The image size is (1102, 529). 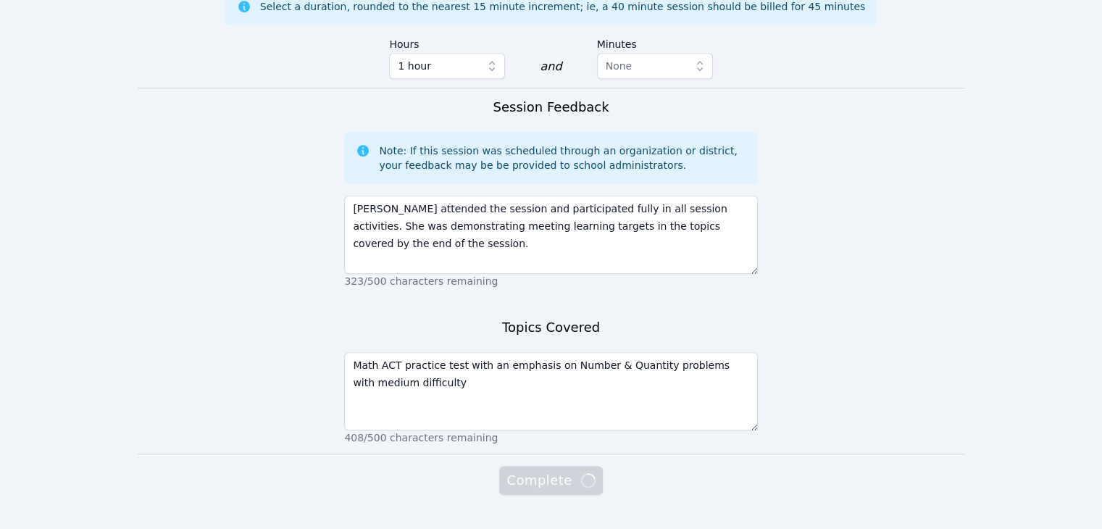 I want to click on h3: Topics Covered, so click(x=551, y=327).